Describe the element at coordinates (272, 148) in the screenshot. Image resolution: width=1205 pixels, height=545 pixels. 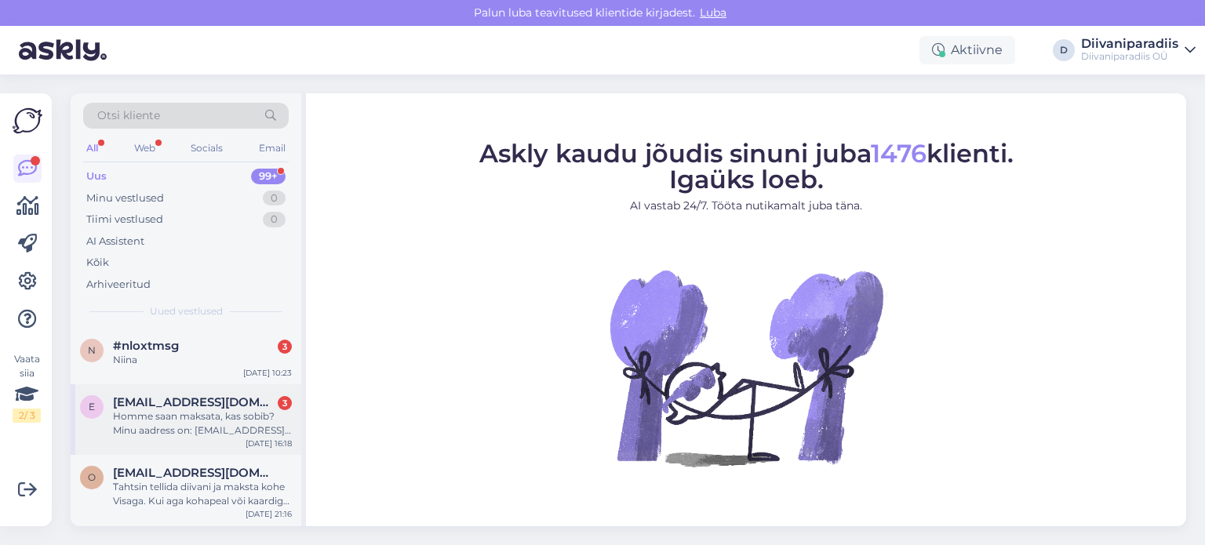
I see `div: Email` at that location.